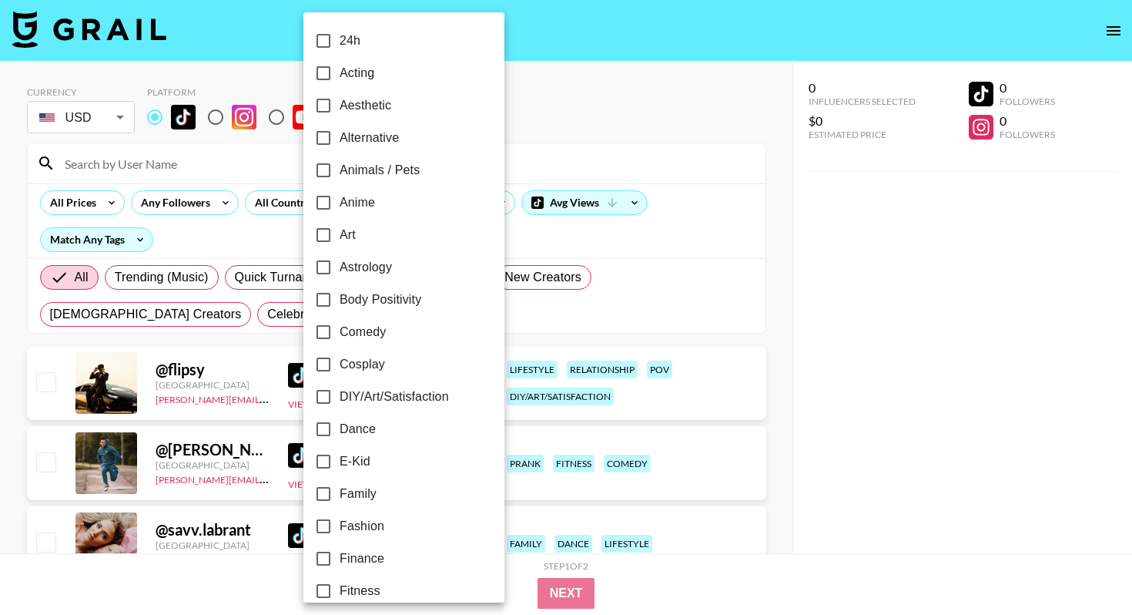 The image size is (1132, 615). Describe the element at coordinates (380, 170) in the screenshot. I see `span: Animals / Pets` at that location.